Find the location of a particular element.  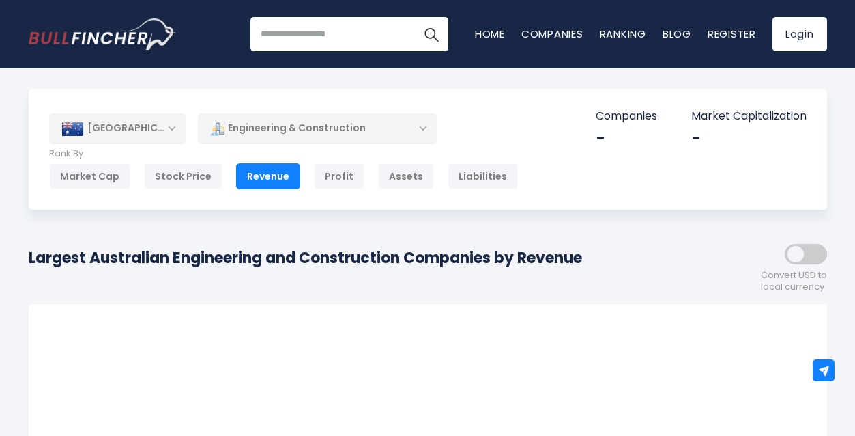

a: Companies is located at coordinates (552, 33).